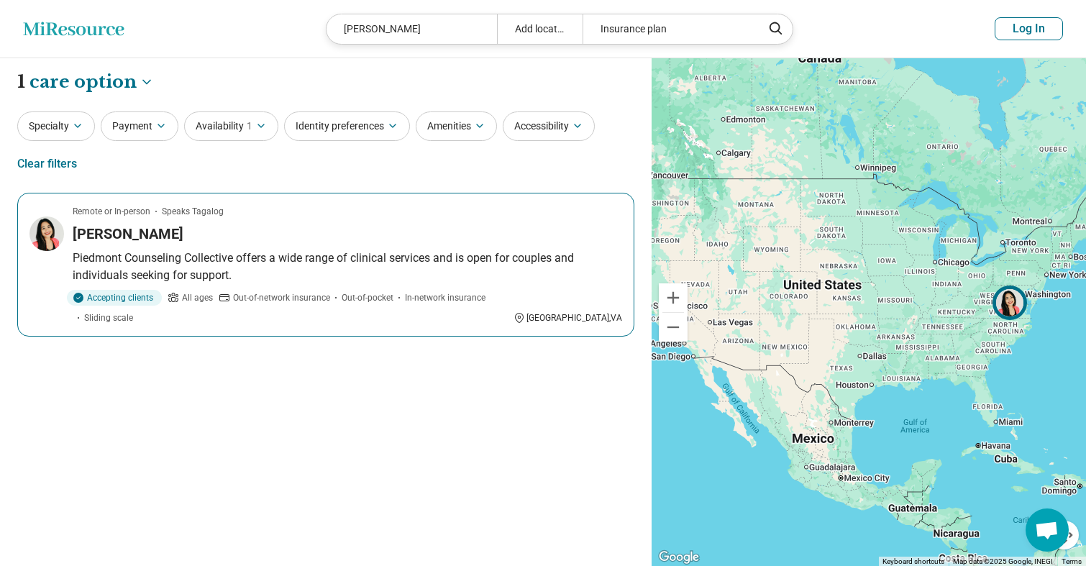  Describe the element at coordinates (112, 212) in the screenshot. I see `p: Remote or In-person` at that location.